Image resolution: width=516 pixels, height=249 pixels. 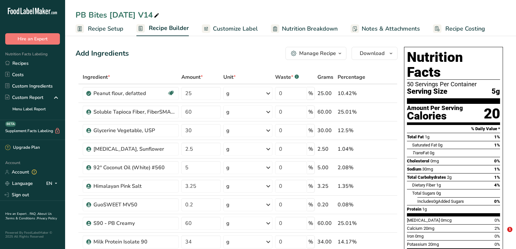 What do you see at coordinates (134, 186) in the screenshot?
I see `div: Himalayan Pink Salt` at bounding box center [134, 186].